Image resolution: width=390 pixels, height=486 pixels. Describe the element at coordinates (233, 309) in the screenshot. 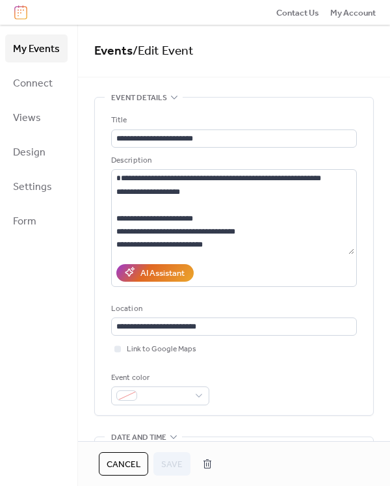

I see `div: Location` at that location.